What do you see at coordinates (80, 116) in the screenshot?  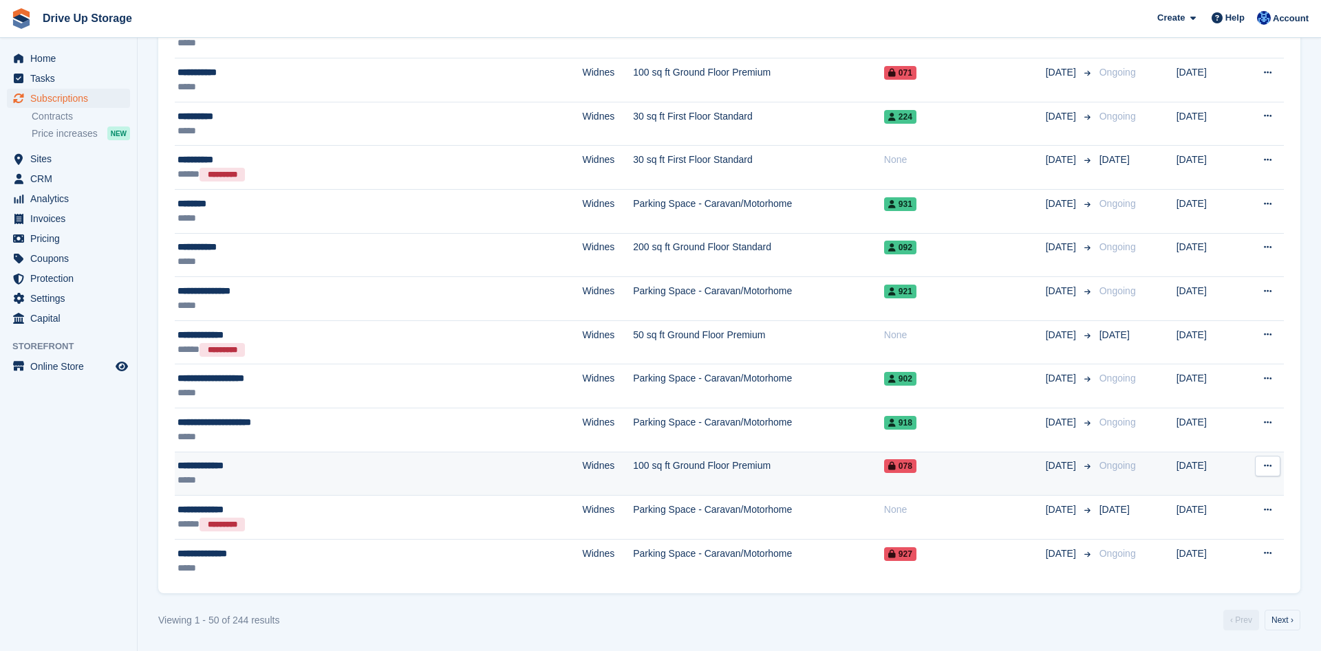 I see `a: Contracts` at bounding box center [80, 116].